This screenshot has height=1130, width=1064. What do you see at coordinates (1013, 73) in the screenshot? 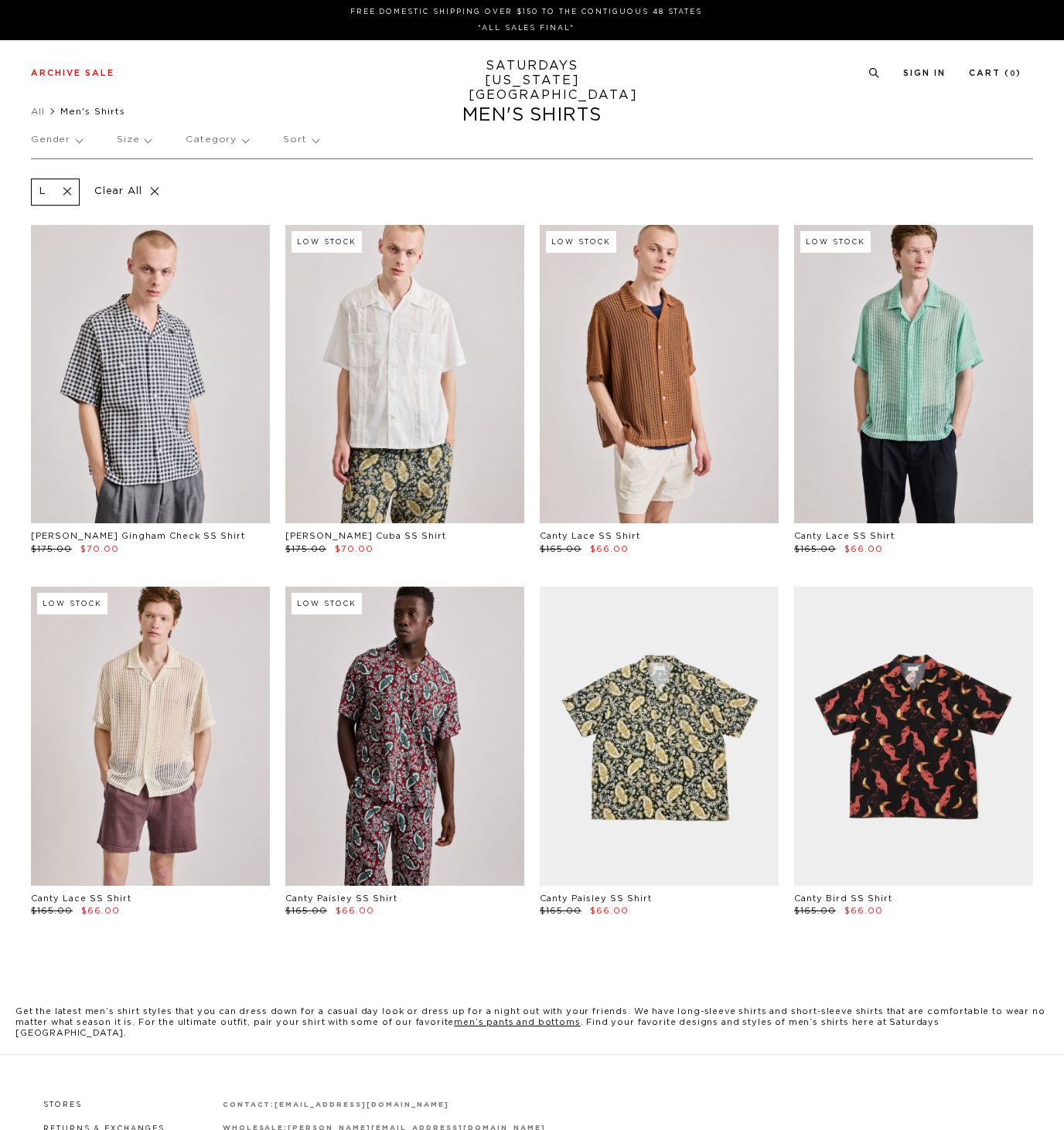
I see `small: 0` at bounding box center [1013, 73].